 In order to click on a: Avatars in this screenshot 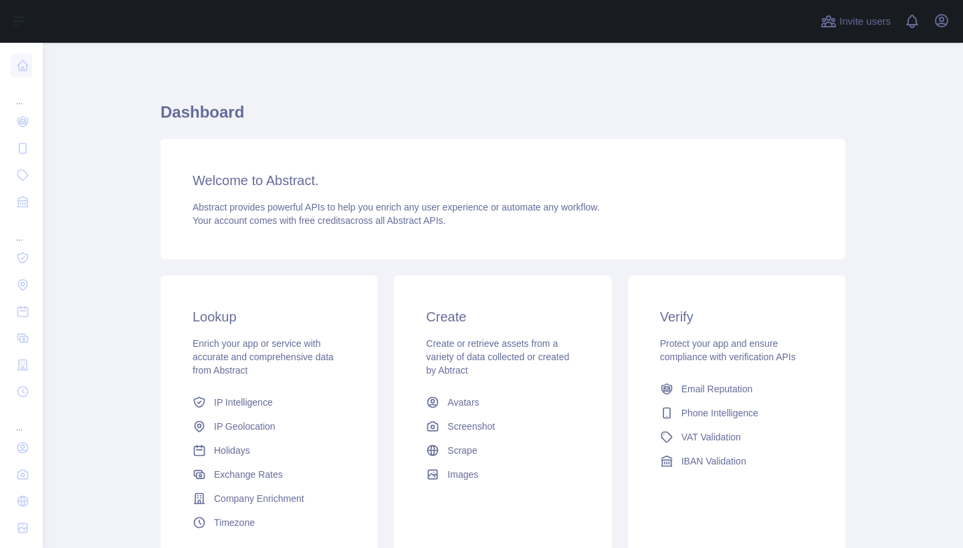, I will do `click(502, 403)`.